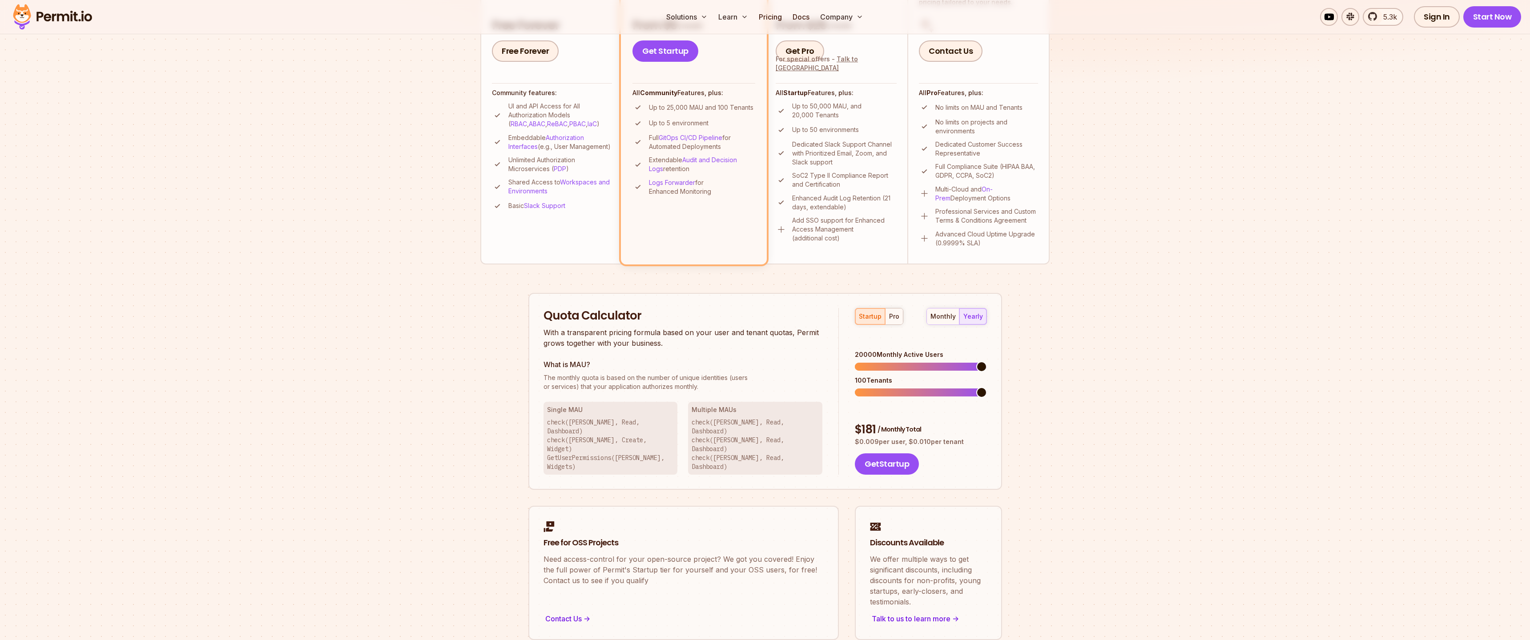 This screenshot has width=1530, height=640. What do you see at coordinates (920, 355) in the screenshot?
I see `div: 20000 Monthly Active Users` at bounding box center [920, 355].